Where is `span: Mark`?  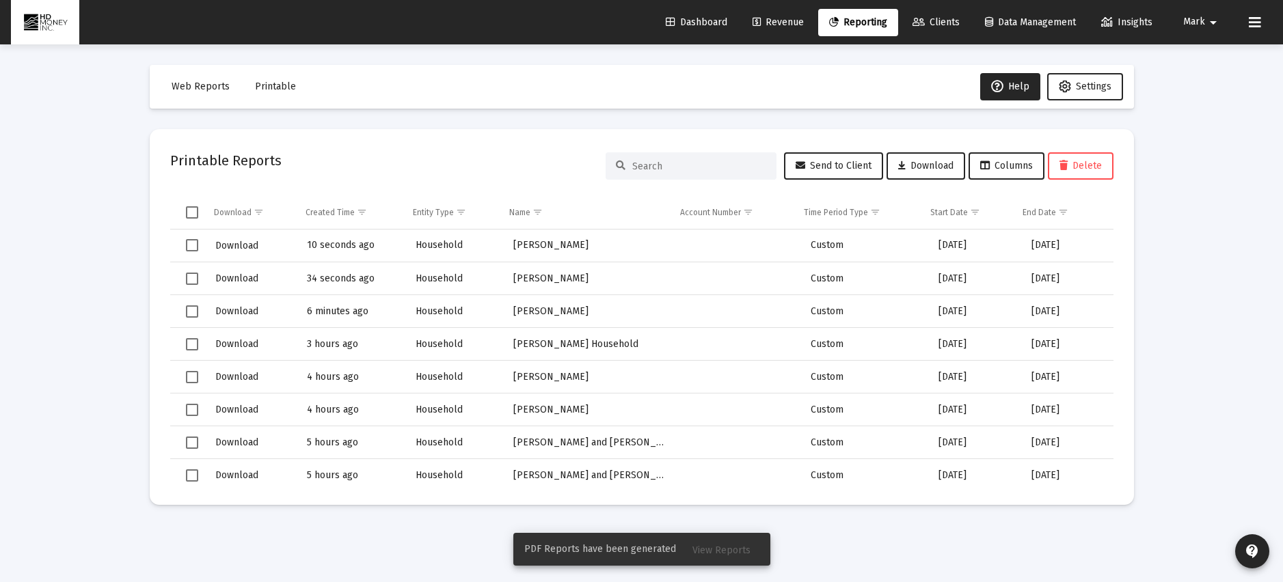
span: Mark is located at coordinates (1194, 22).